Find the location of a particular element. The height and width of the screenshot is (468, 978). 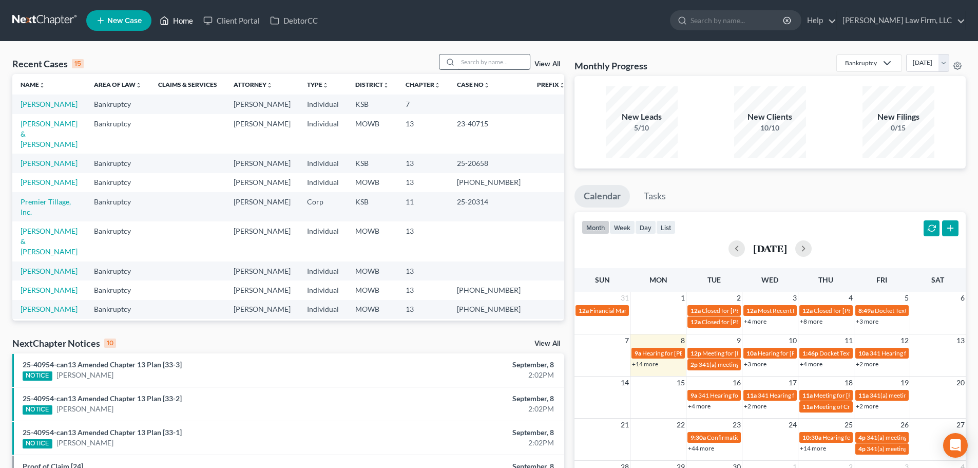

button: week is located at coordinates (622, 227).